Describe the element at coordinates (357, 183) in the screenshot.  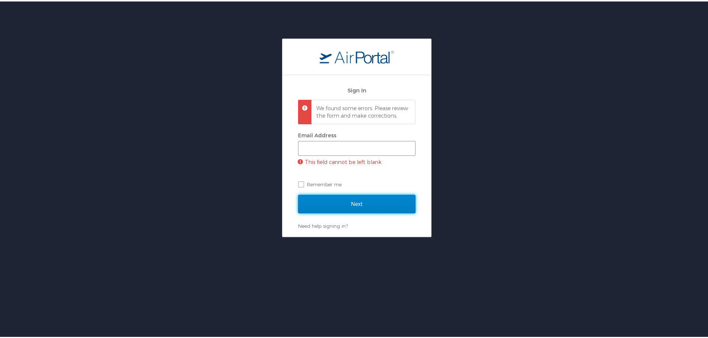
I see `label: Remember me` at that location.